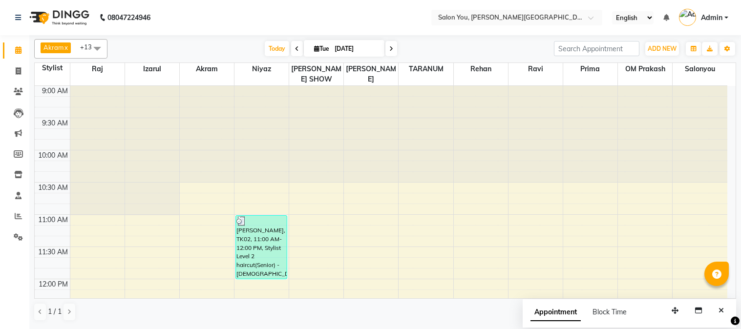 The image size is (741, 329). Describe the element at coordinates (129, 18) in the screenshot. I see `b: 08047224946` at that location.